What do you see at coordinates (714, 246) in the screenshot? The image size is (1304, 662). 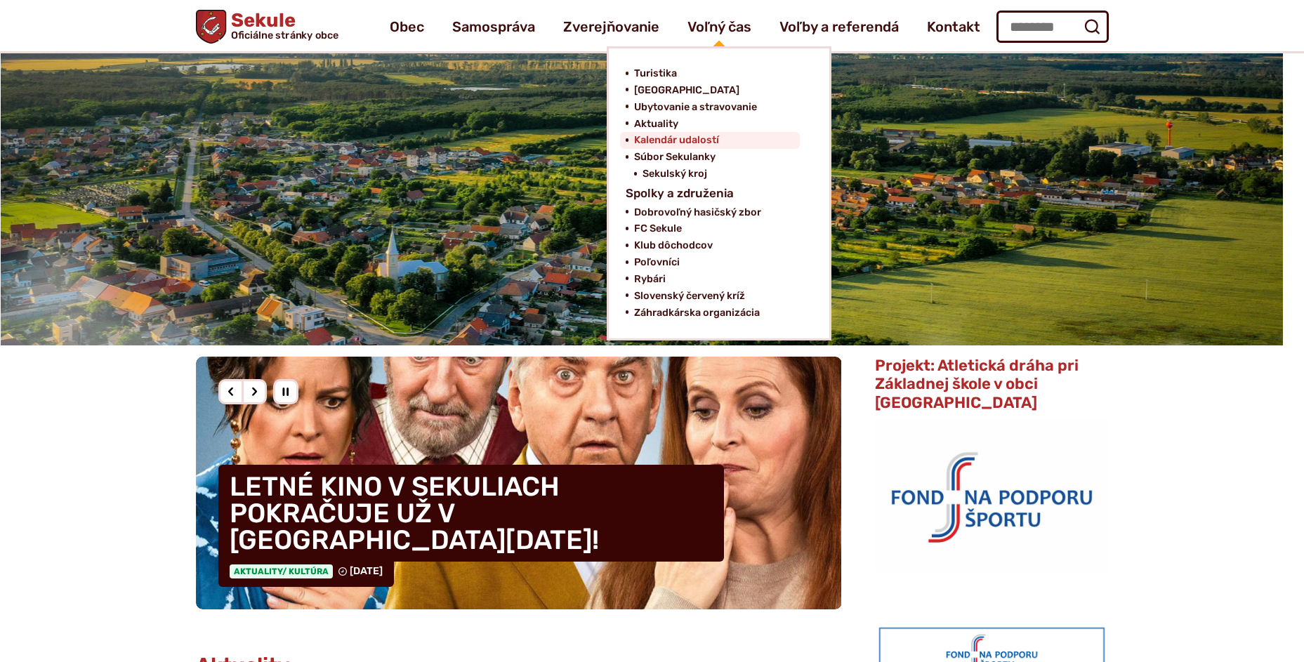 I see `a: Klub dôchodcov` at bounding box center [714, 246].